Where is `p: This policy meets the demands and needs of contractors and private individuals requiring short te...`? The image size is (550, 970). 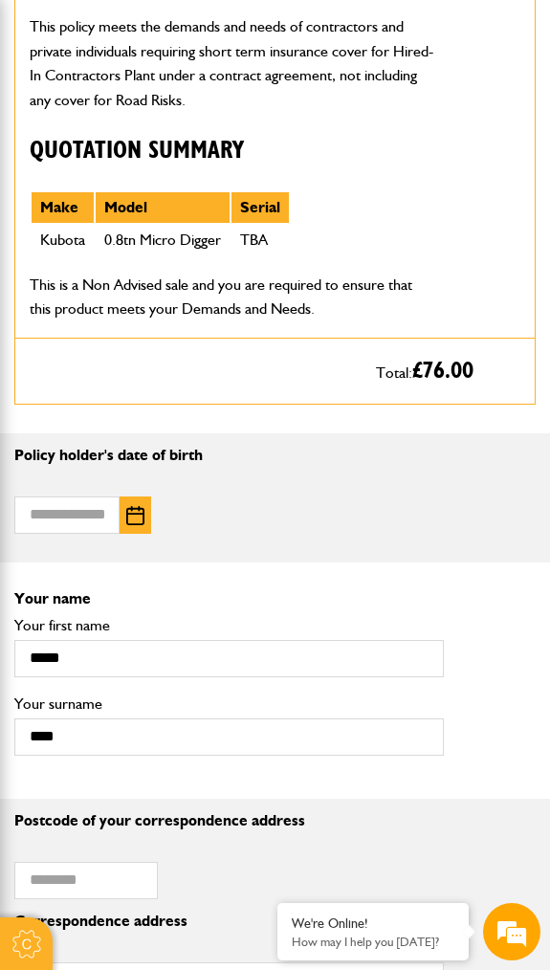 p: This policy meets the demands and needs of contractors and private individuals requiring short te... is located at coordinates (231, 63).